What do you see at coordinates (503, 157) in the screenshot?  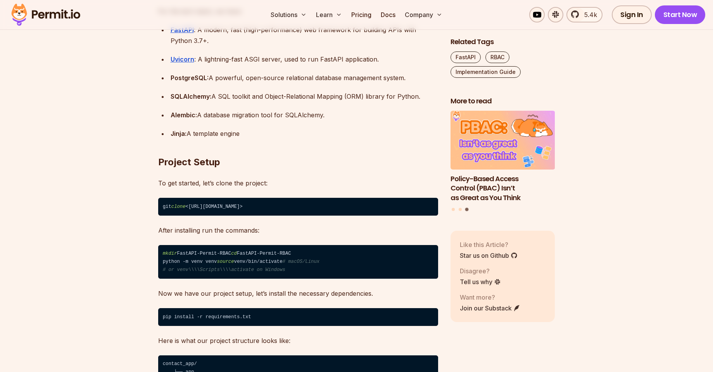 I see `a: Policy-Based Access Control (PBAC) Isn’t as Great as You ThinkPolicy-Based Access Control (PBAC) ...` at bounding box center [503, 157].